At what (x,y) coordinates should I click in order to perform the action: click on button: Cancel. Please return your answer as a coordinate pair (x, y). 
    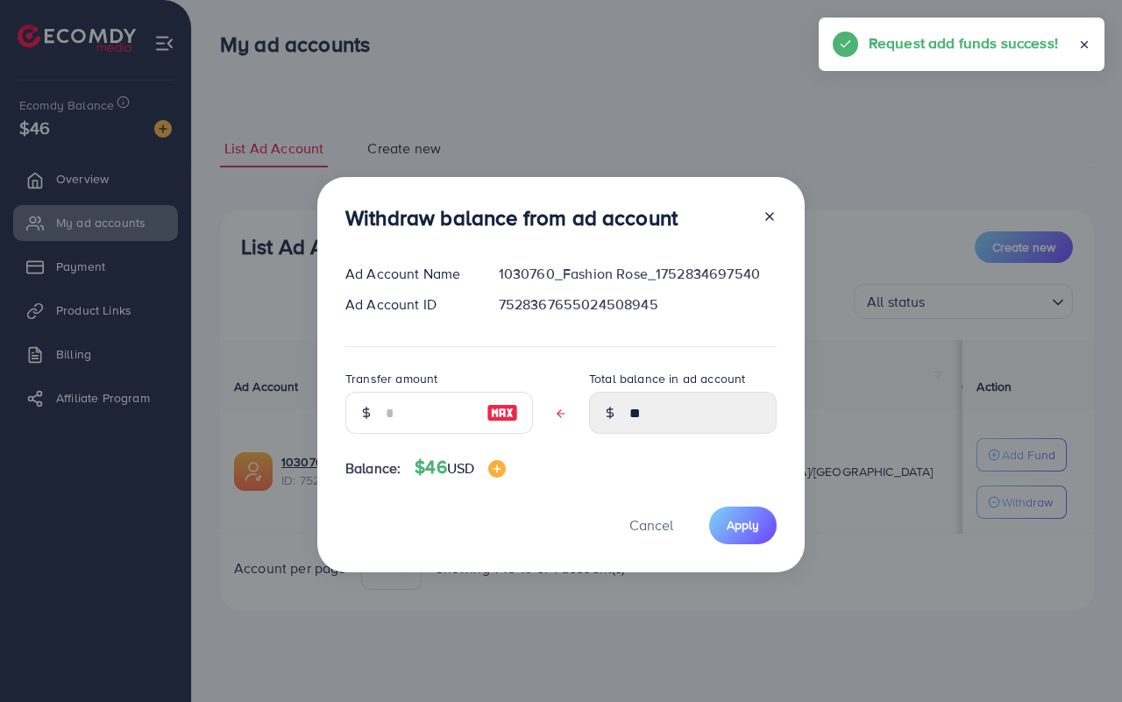
    Looking at the image, I should click on (651, 525).